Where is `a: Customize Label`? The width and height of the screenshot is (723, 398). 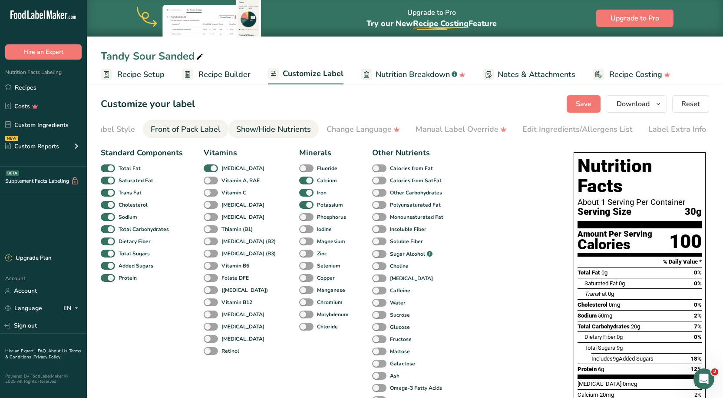 a: Customize Label is located at coordinates (306, 74).